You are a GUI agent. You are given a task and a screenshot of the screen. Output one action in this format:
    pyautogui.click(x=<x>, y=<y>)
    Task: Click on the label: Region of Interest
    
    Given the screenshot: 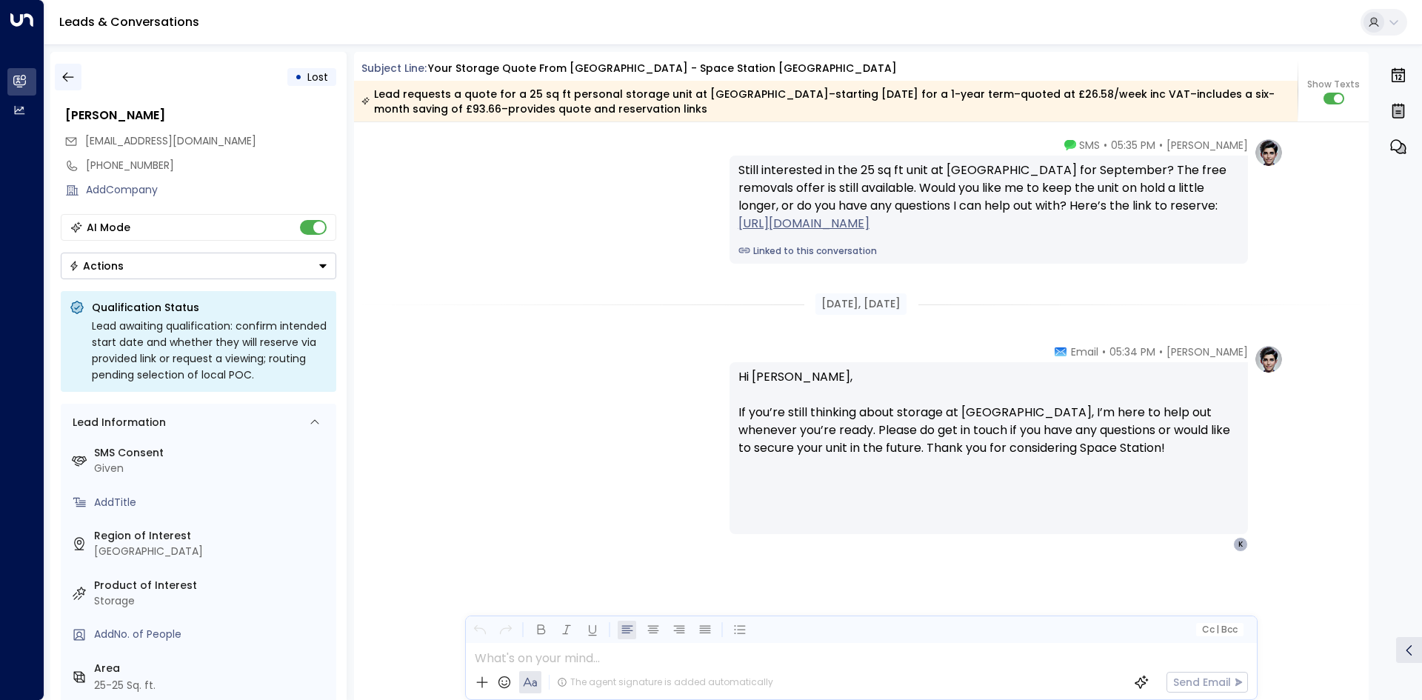 What is the action you would take?
    pyautogui.click(x=212, y=535)
    